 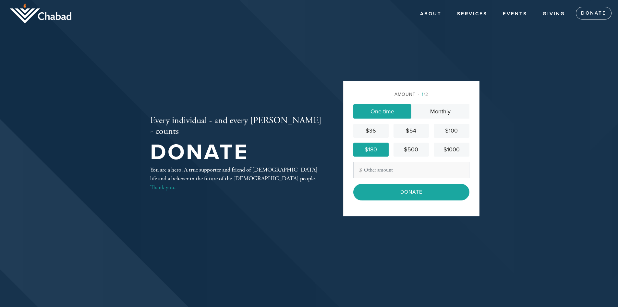 What do you see at coordinates (423, 94) in the screenshot?
I see `span: /2` at bounding box center [423, 94].